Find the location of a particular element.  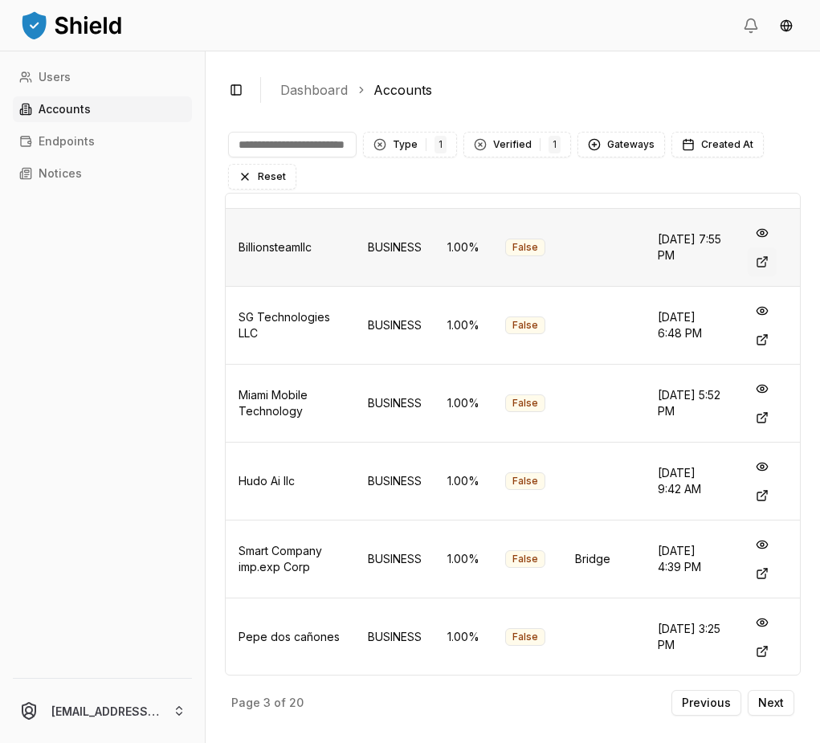

button: Next is located at coordinates (771, 703).